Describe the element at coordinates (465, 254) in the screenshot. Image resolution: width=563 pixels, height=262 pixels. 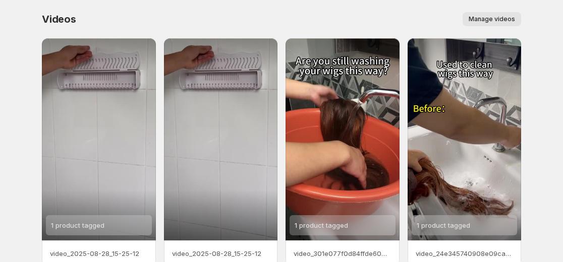
I see `p: video_24e345740908e09caf31658cf952ba76` at that location.